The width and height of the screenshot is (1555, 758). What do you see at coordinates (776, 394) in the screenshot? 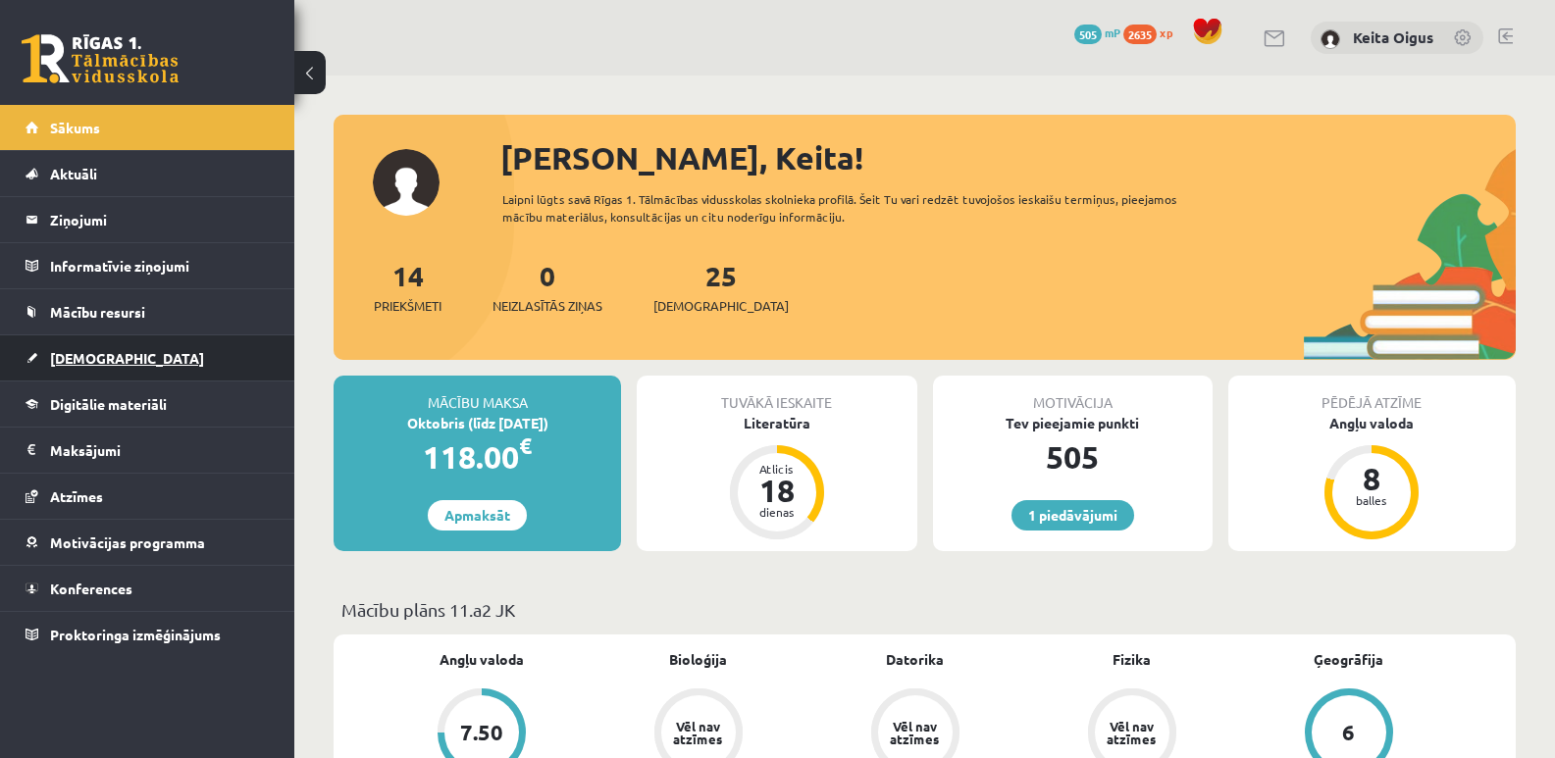
I see `div: Tuvākā ieskaite` at bounding box center [776, 394].